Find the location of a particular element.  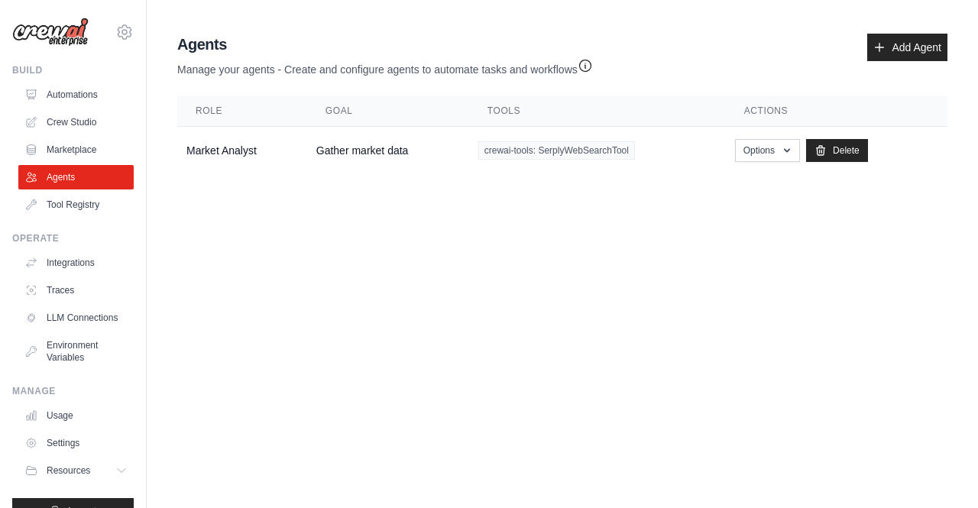

th: Tools is located at coordinates (597, 111).